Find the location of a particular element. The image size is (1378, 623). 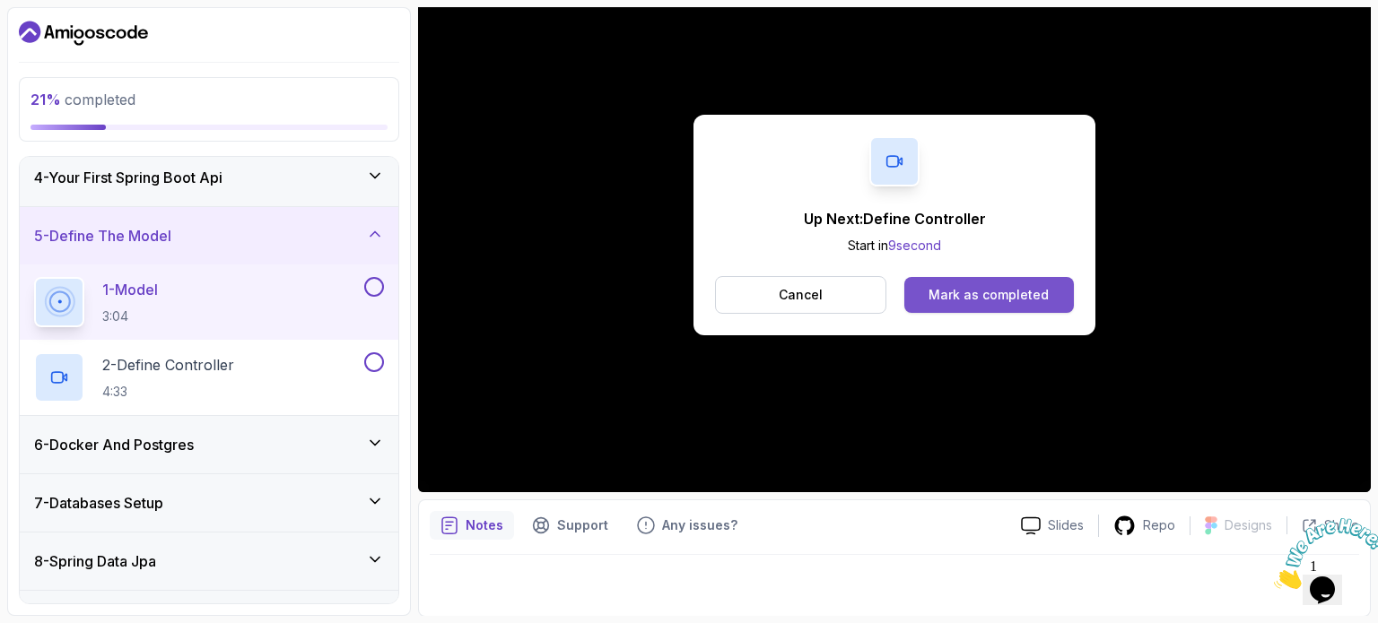

p: Support is located at coordinates (582, 526).